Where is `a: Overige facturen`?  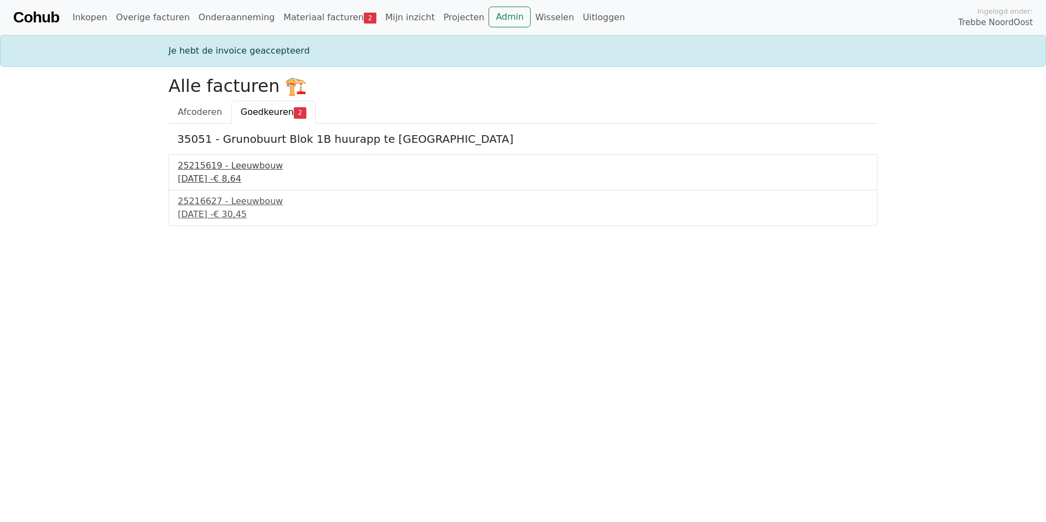
a: Overige facturen is located at coordinates (153, 18).